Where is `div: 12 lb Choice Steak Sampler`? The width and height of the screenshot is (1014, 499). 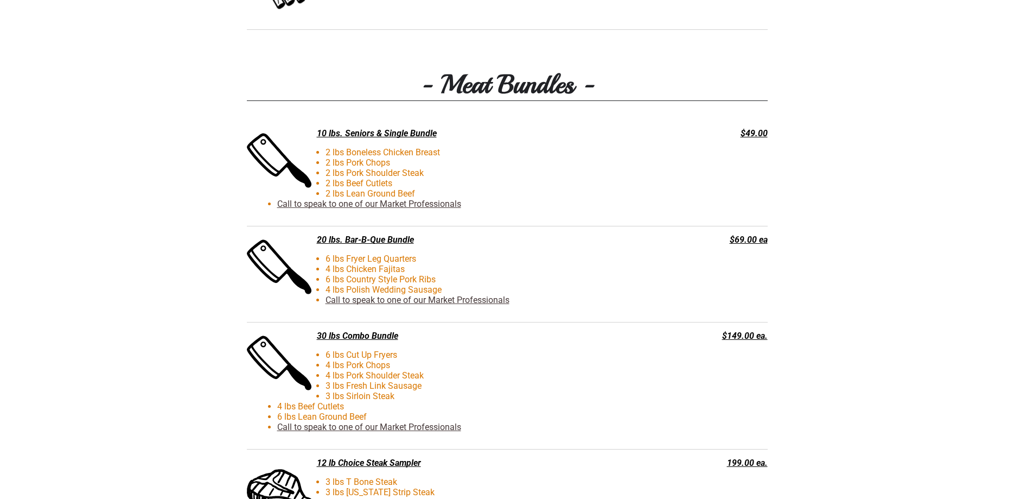
div: 12 lb Choice Steak Sampler is located at coordinates (452, 462).